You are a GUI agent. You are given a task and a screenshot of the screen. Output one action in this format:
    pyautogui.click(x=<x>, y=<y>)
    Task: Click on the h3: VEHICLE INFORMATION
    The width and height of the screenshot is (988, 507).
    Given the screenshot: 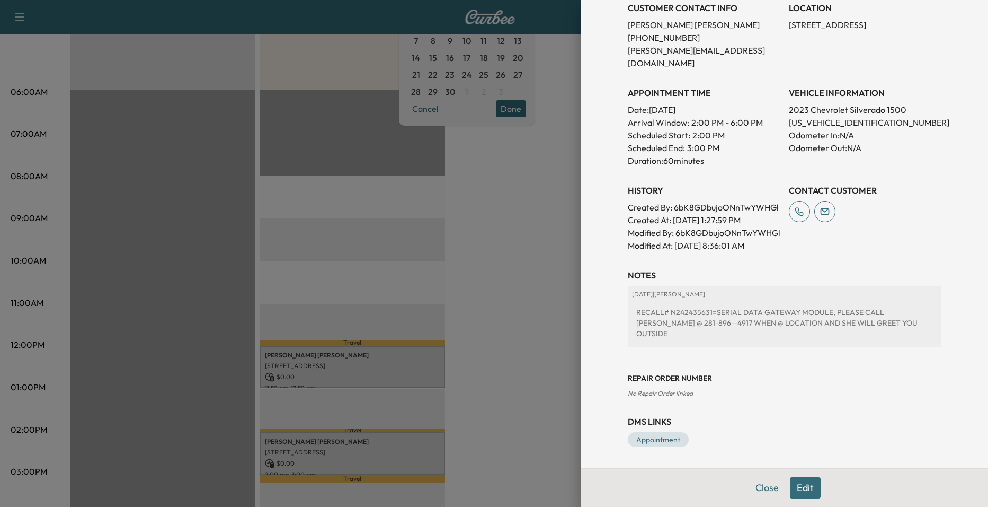 What is the action you would take?
    pyautogui.click(x=865, y=93)
    